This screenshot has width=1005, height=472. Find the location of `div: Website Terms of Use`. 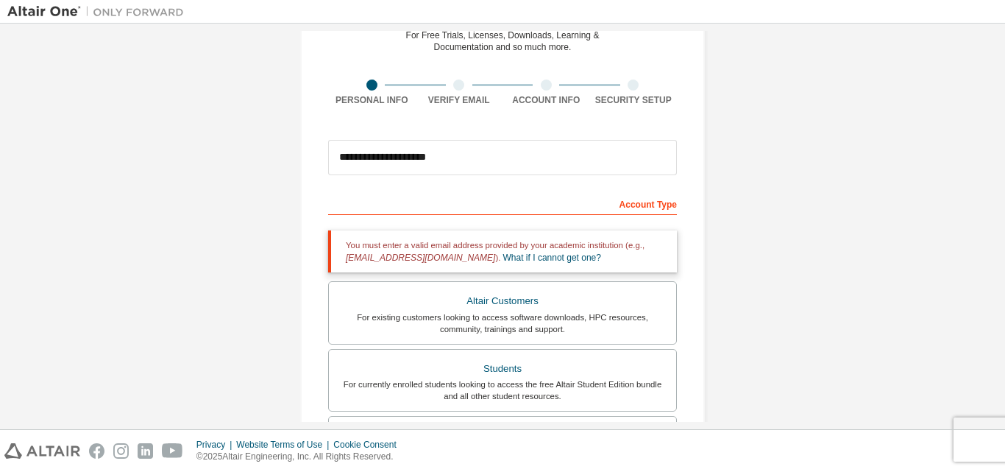

div: Website Terms of Use is located at coordinates (285, 444).